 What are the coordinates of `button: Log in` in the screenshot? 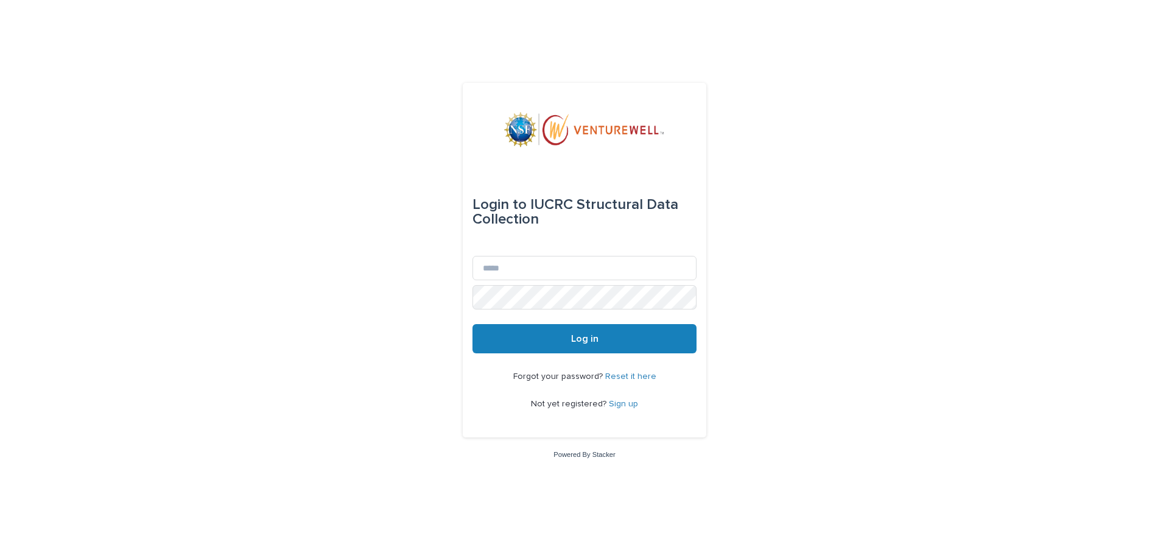 It's located at (585, 339).